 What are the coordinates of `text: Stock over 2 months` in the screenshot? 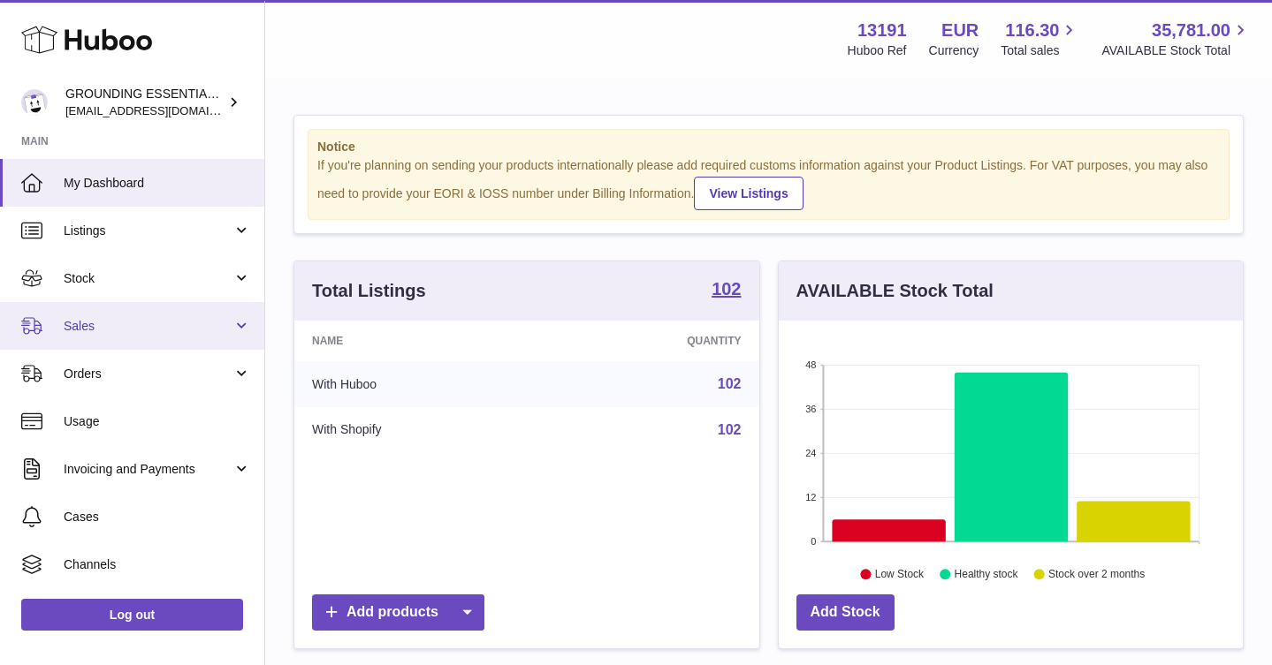 It's located at (1096, 574).